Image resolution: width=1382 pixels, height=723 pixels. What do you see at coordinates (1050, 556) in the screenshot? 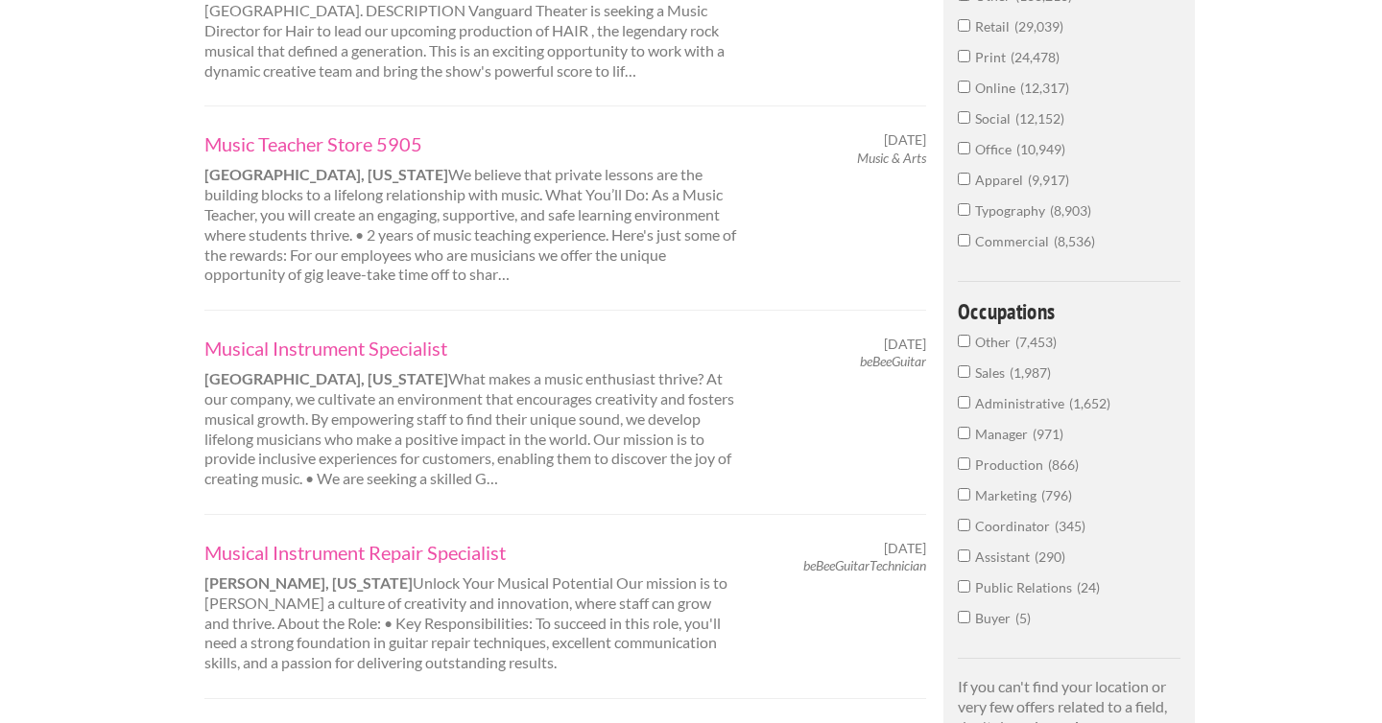
I see `span: 290` at bounding box center [1050, 556].